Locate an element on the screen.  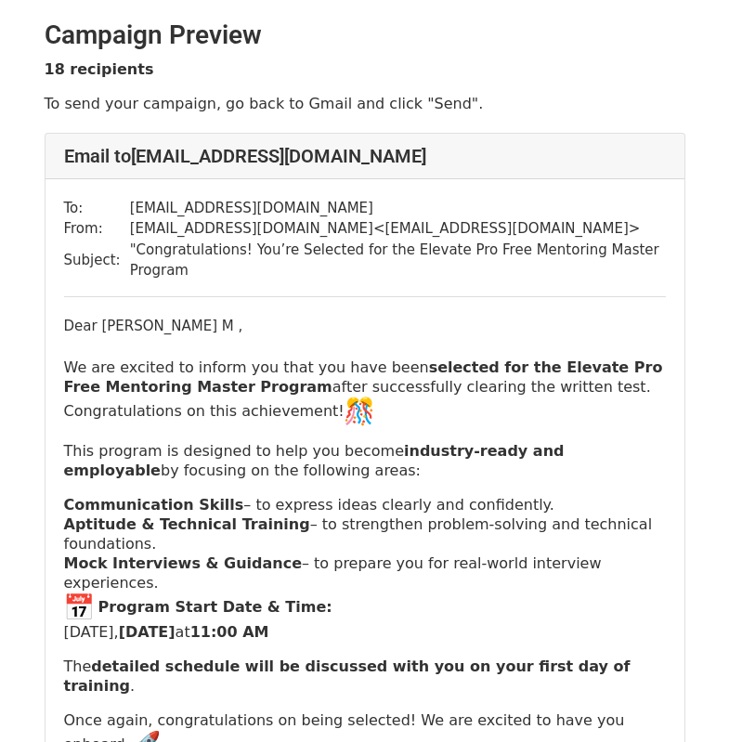
strong: 18 recipients is located at coordinates (99, 69).